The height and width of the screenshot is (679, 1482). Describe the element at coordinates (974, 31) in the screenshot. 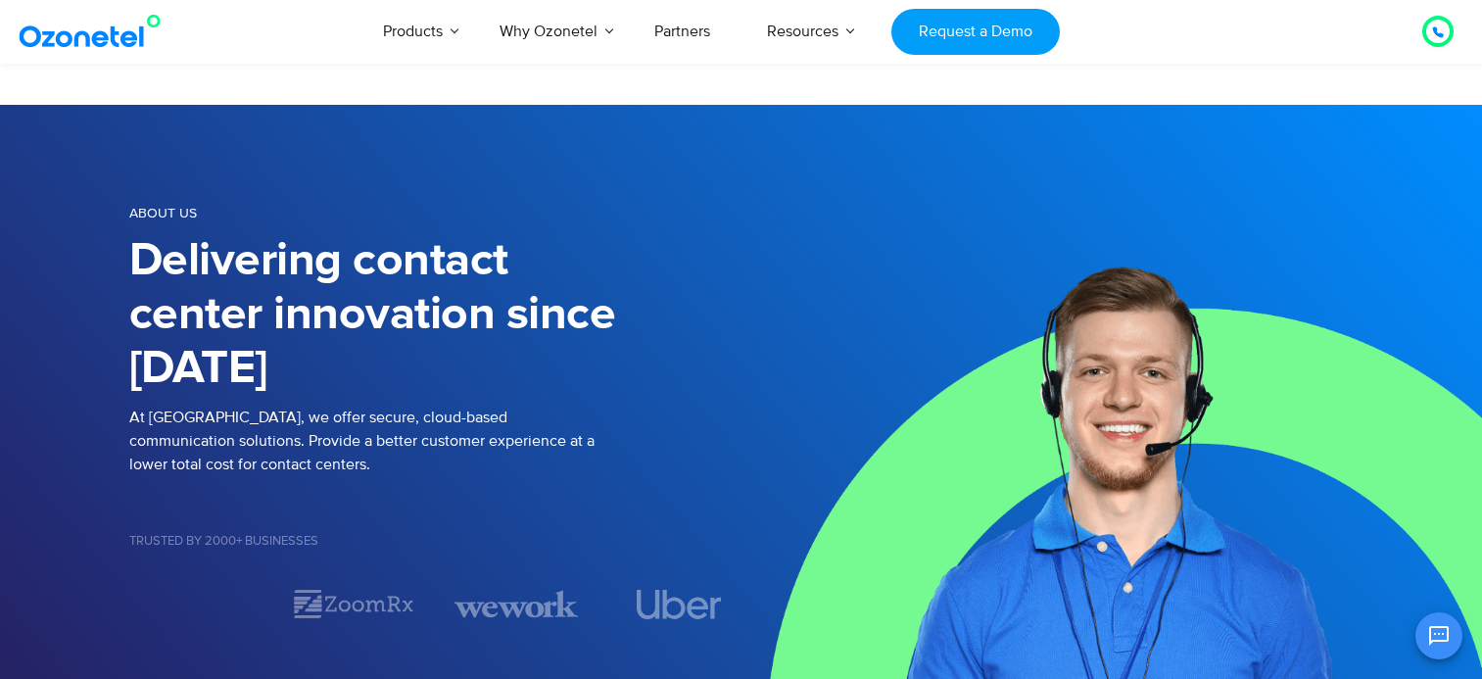

I see `a: Request a Demo` at that location.